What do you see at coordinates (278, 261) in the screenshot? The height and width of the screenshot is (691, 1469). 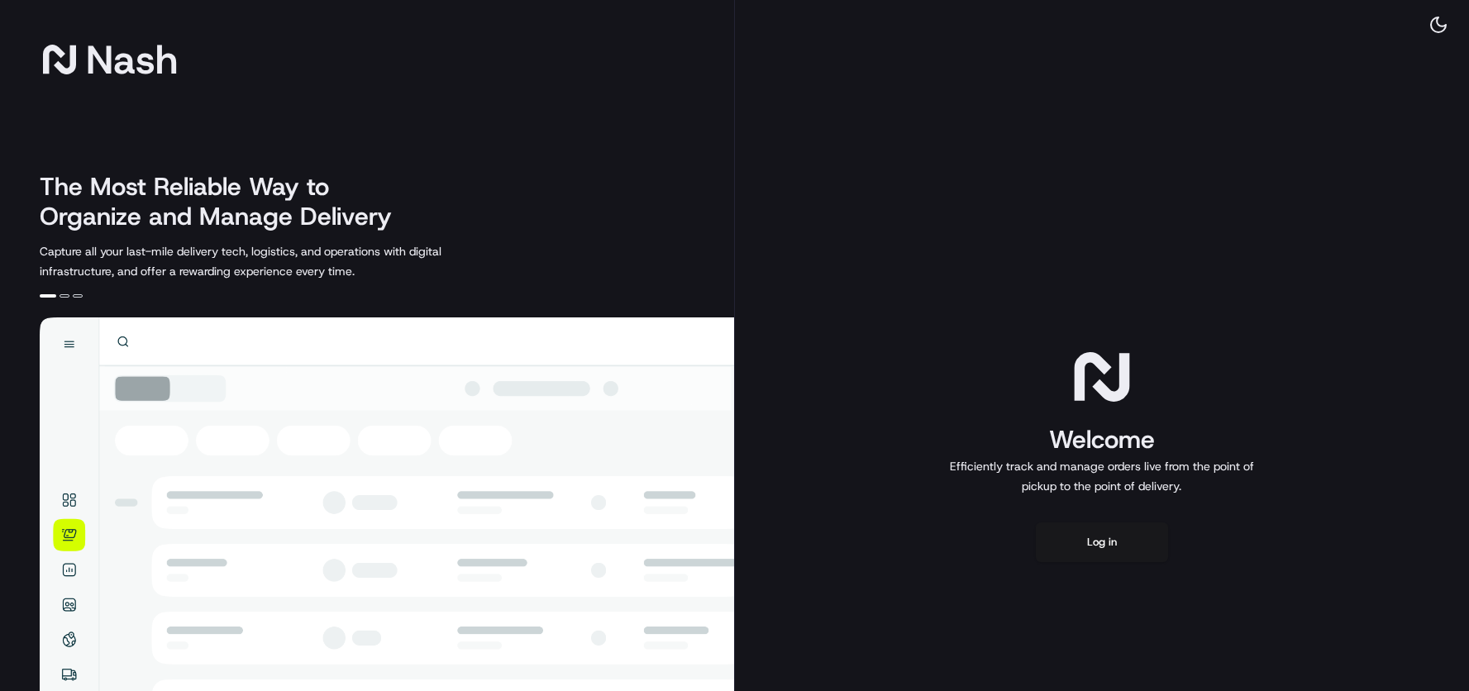 I see `p: Capture all your last-mile delivery tech, logistics, and operations with digital infrastructure, ...` at bounding box center [278, 261].